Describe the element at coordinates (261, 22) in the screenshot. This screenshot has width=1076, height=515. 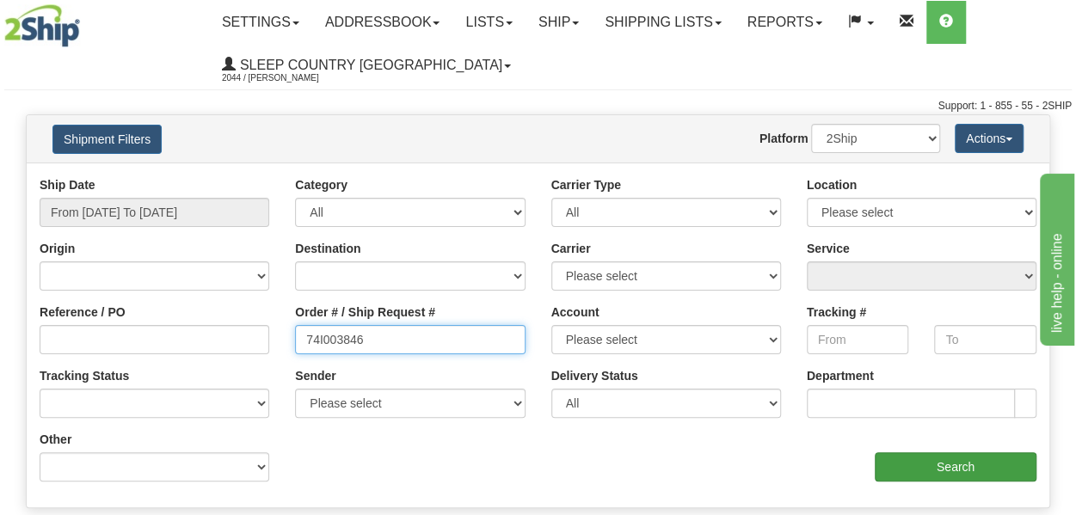
I see `a: Settings` at that location.